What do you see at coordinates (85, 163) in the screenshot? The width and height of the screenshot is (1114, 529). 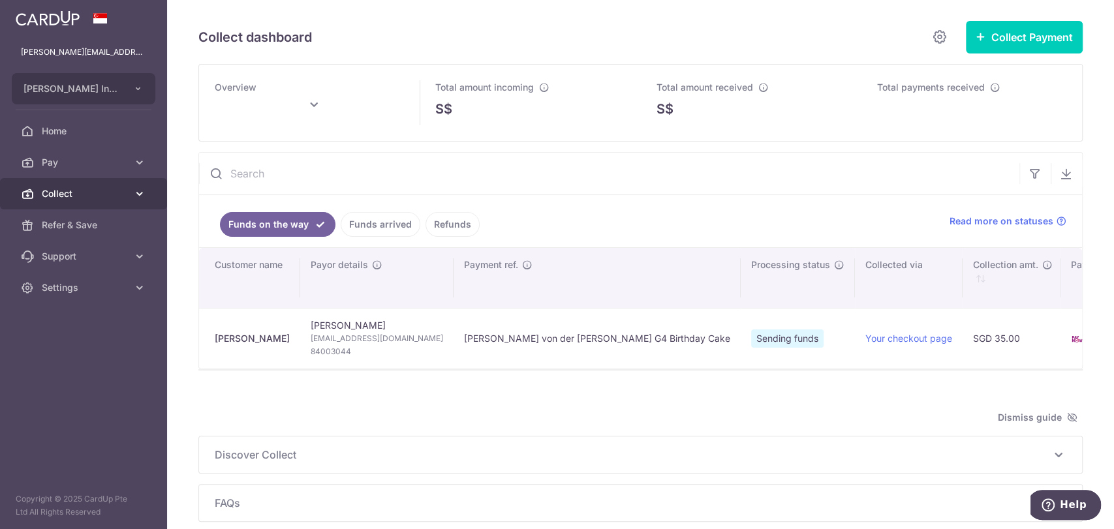 I see `span: Pay` at bounding box center [85, 163].